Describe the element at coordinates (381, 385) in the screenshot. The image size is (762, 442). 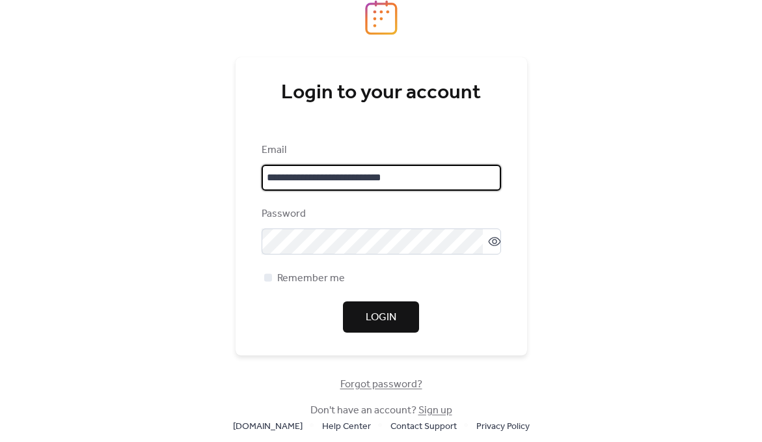
I see `span: Forgot password?` at that location.